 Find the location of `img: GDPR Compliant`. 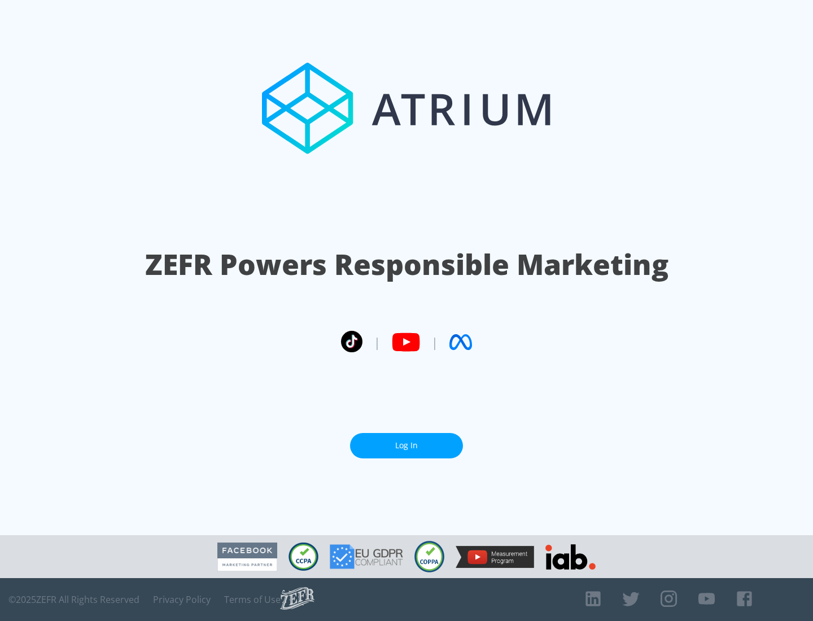

img: GDPR Compliant is located at coordinates (366, 557).